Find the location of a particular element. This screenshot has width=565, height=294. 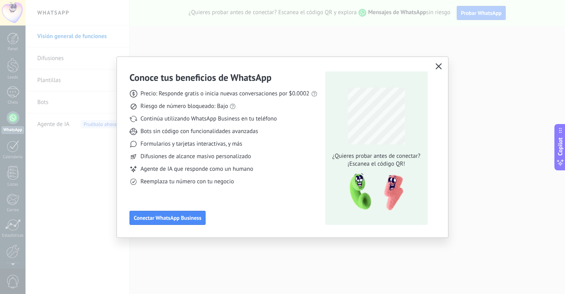

button: Conectar WhatsApp Business is located at coordinates (167, 218).